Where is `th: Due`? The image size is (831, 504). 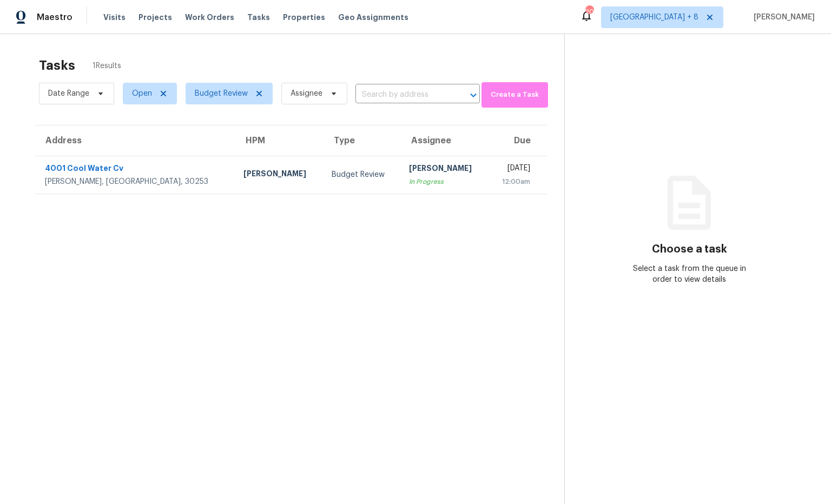 th: Due is located at coordinates (517, 141).